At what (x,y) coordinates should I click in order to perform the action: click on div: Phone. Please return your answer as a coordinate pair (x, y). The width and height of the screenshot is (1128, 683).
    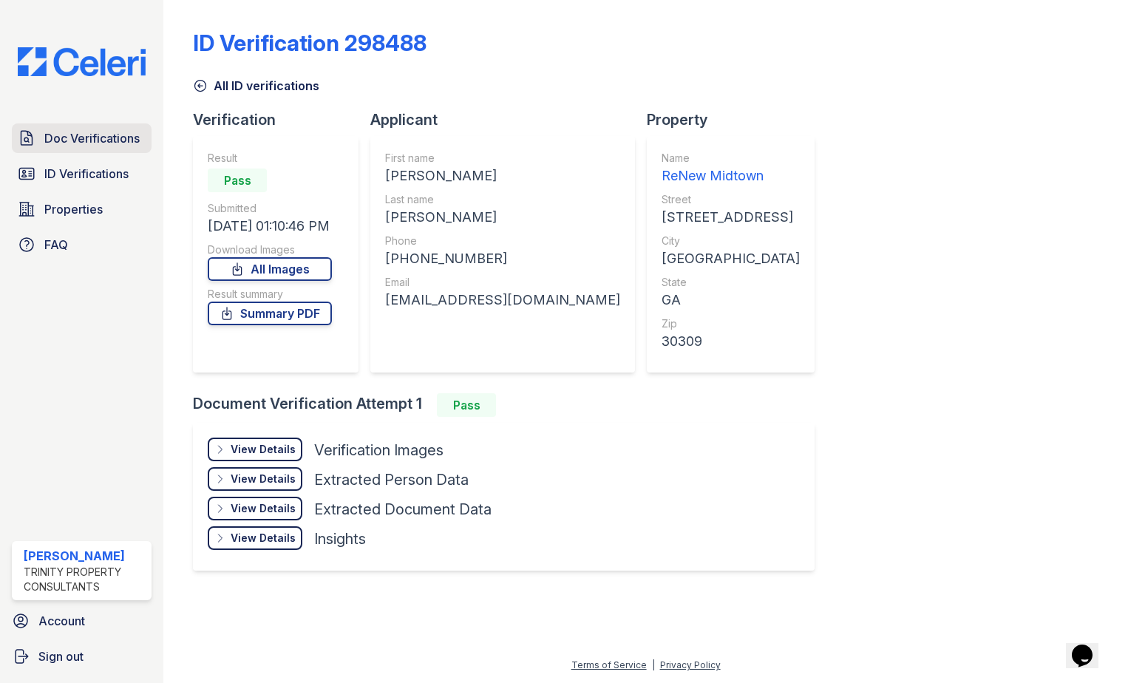
    Looking at the image, I should click on (502, 241).